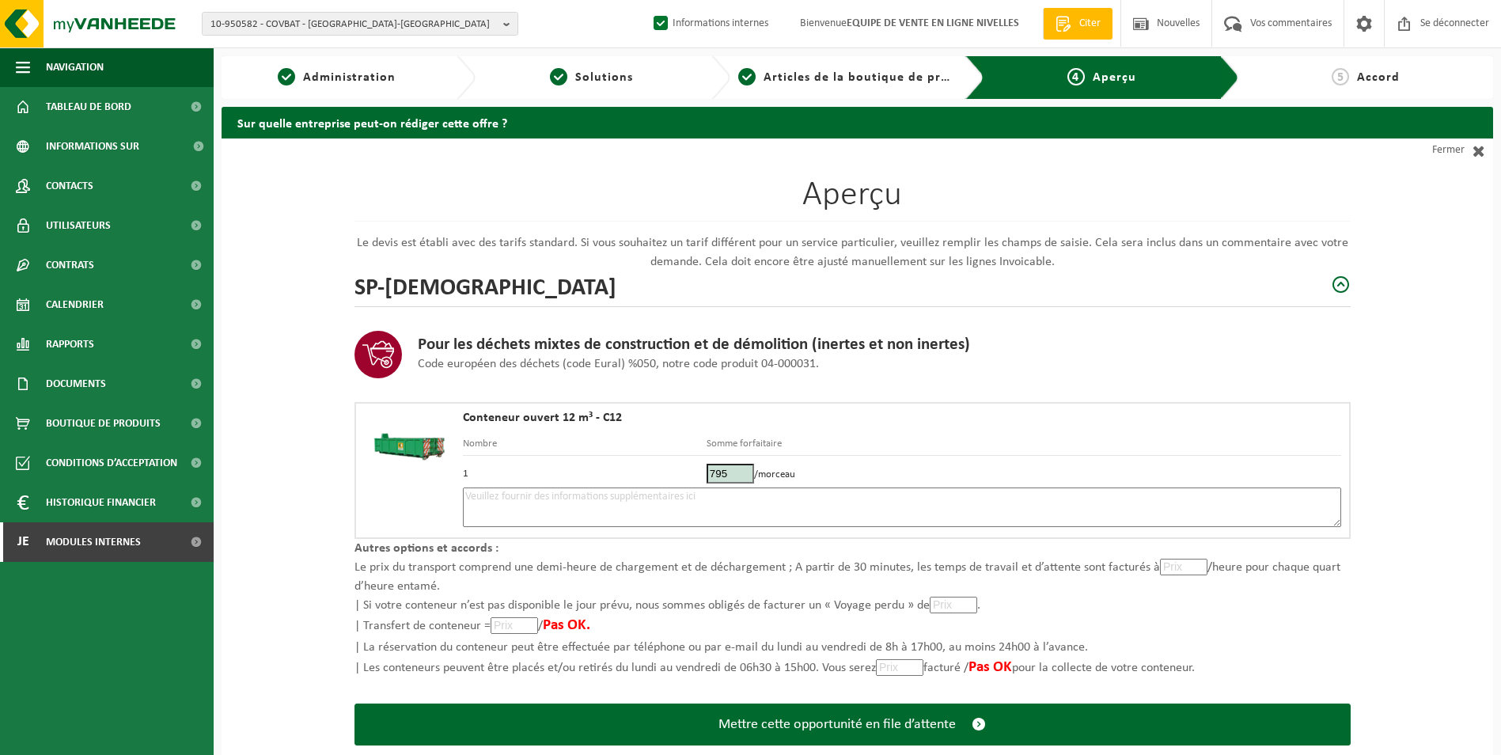 This screenshot has height=755, width=1501. What do you see at coordinates (103, 423) in the screenshot?
I see `span: Boutique de produits` at bounding box center [103, 423].